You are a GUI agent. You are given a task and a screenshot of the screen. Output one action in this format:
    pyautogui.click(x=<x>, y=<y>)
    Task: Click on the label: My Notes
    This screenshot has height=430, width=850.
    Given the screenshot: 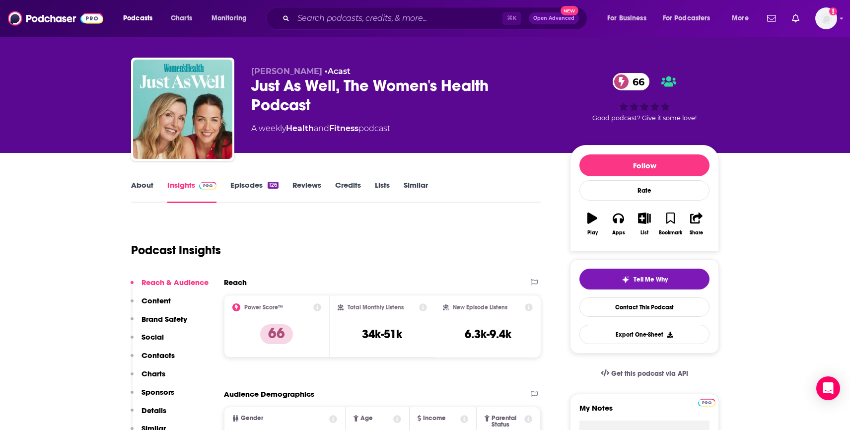 What is the action you would take?
    pyautogui.click(x=645, y=412)
    